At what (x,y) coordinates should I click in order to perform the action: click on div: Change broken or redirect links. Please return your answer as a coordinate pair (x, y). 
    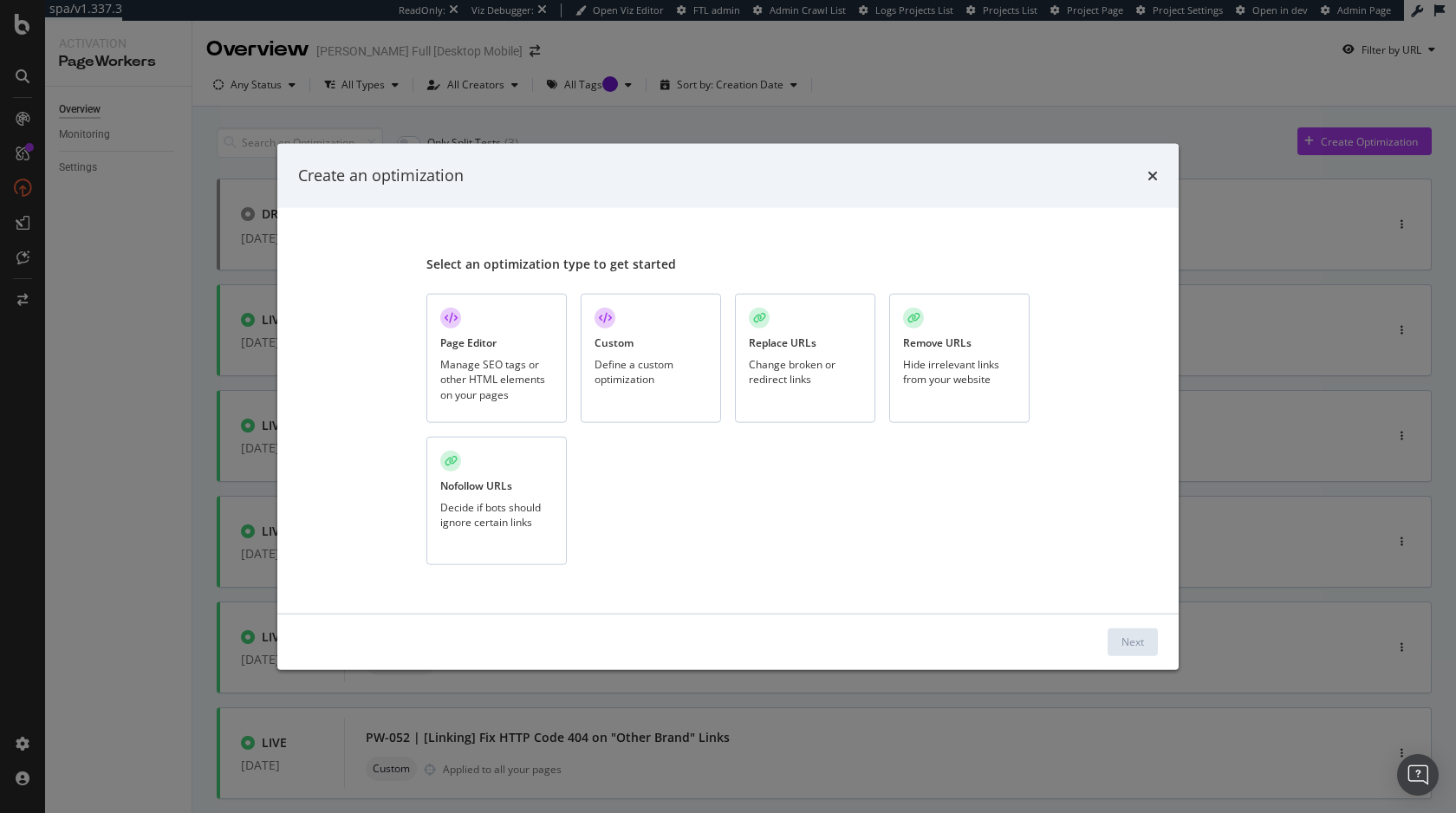
    Looking at the image, I should click on (805, 372).